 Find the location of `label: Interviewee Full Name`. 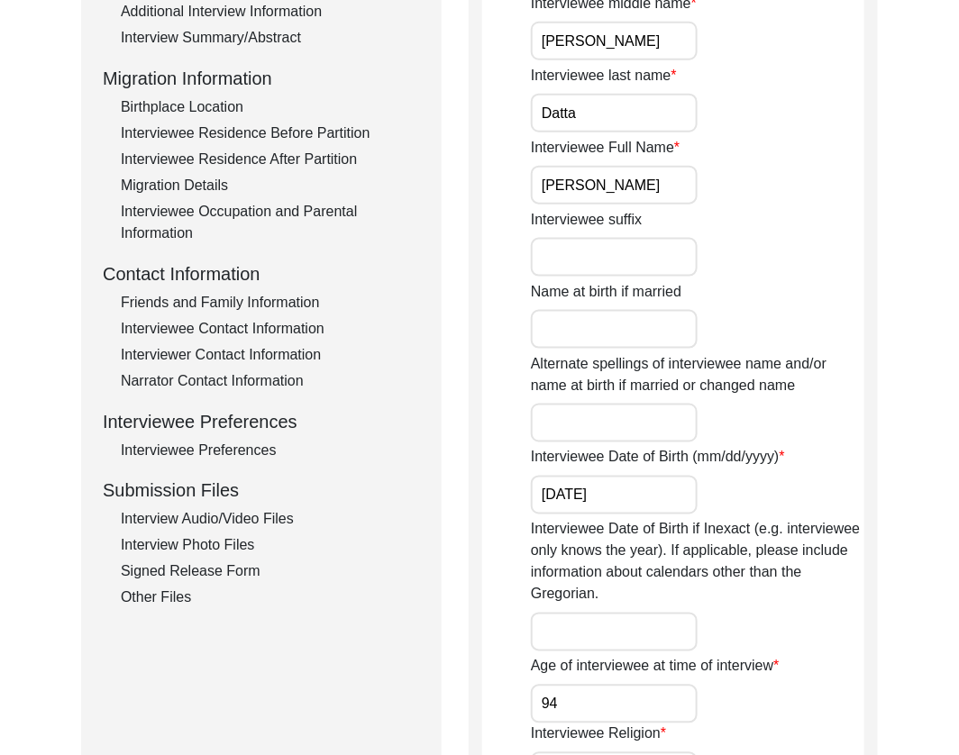

label: Interviewee Full Name is located at coordinates (604, 148).